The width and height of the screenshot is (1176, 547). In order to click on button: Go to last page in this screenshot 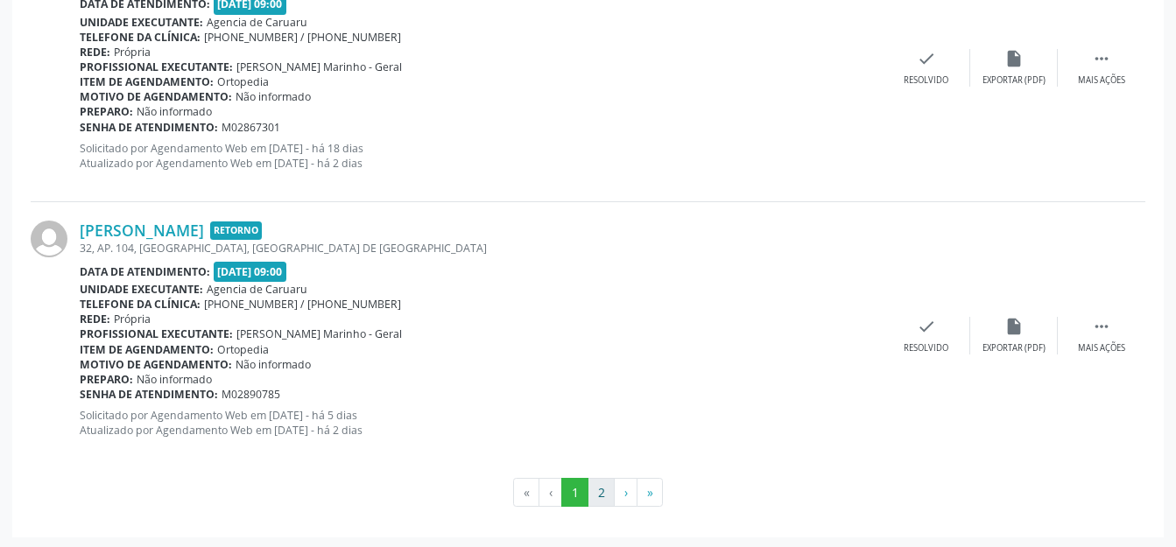, I will do `click(650, 493)`.